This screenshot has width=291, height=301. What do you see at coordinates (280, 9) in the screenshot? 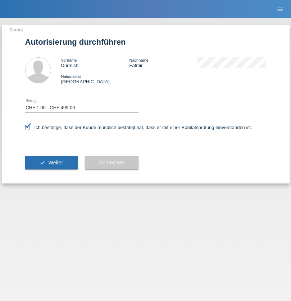
I see `a: menu` at bounding box center [280, 9].